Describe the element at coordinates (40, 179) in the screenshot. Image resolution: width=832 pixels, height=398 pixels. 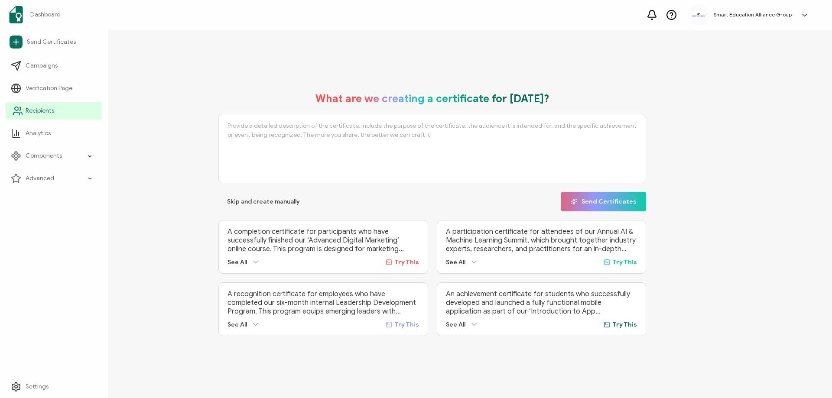
I see `span: Advanced` at that location.